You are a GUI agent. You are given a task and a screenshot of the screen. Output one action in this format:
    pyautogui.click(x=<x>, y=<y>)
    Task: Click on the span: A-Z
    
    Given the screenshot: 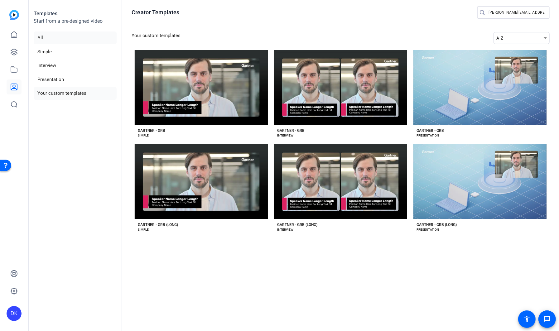 What is the action you would take?
    pyautogui.click(x=500, y=38)
    